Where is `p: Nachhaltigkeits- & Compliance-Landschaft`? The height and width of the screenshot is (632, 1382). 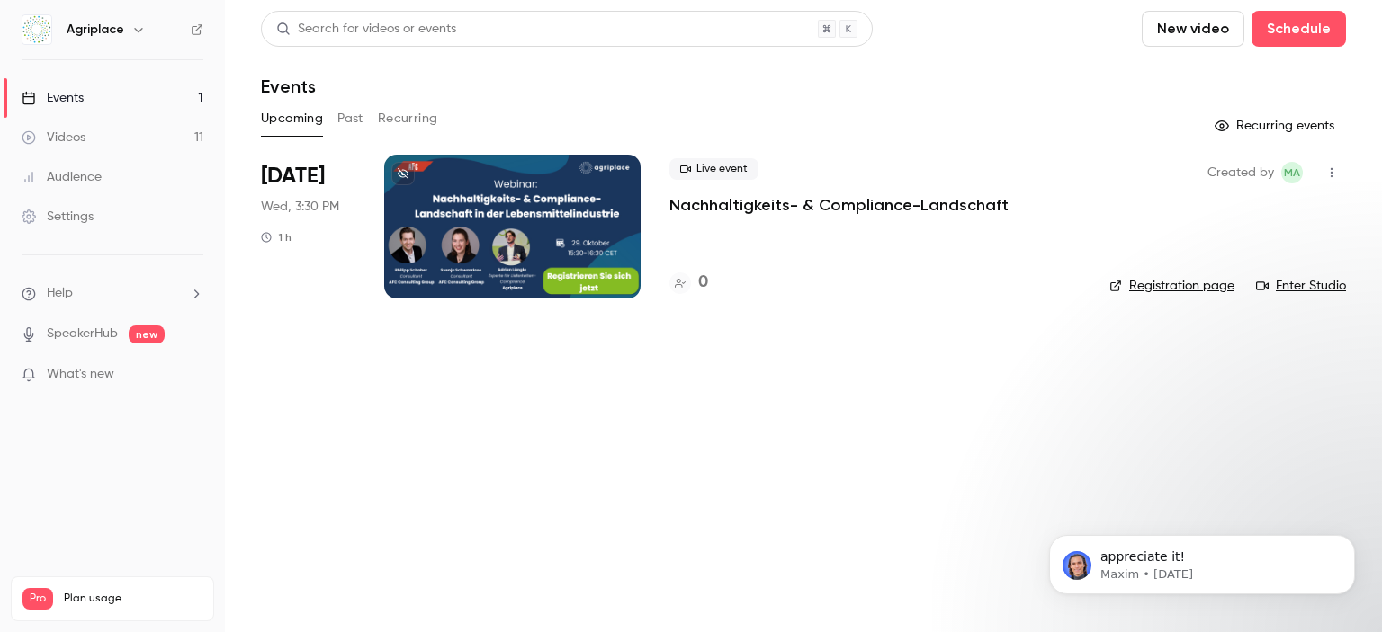
p: Nachhaltigkeits- & Compliance-Landschaft is located at coordinates (839, 205).